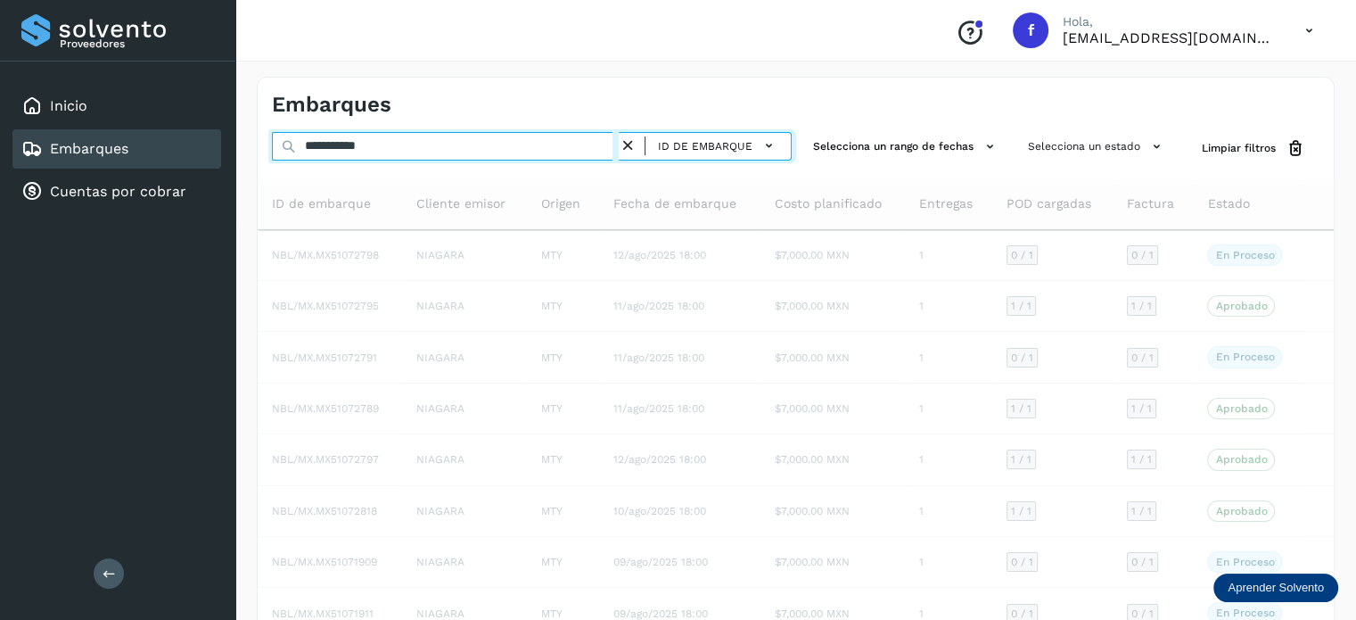 This screenshot has width=1356, height=620. What do you see at coordinates (325, 562) in the screenshot?
I see `span: NBL/MX.MX51071909` at bounding box center [325, 562].